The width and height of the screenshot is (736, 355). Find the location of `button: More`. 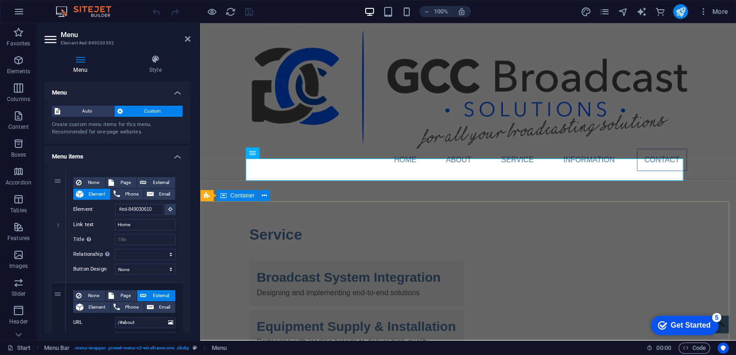

button: More is located at coordinates (714, 12).